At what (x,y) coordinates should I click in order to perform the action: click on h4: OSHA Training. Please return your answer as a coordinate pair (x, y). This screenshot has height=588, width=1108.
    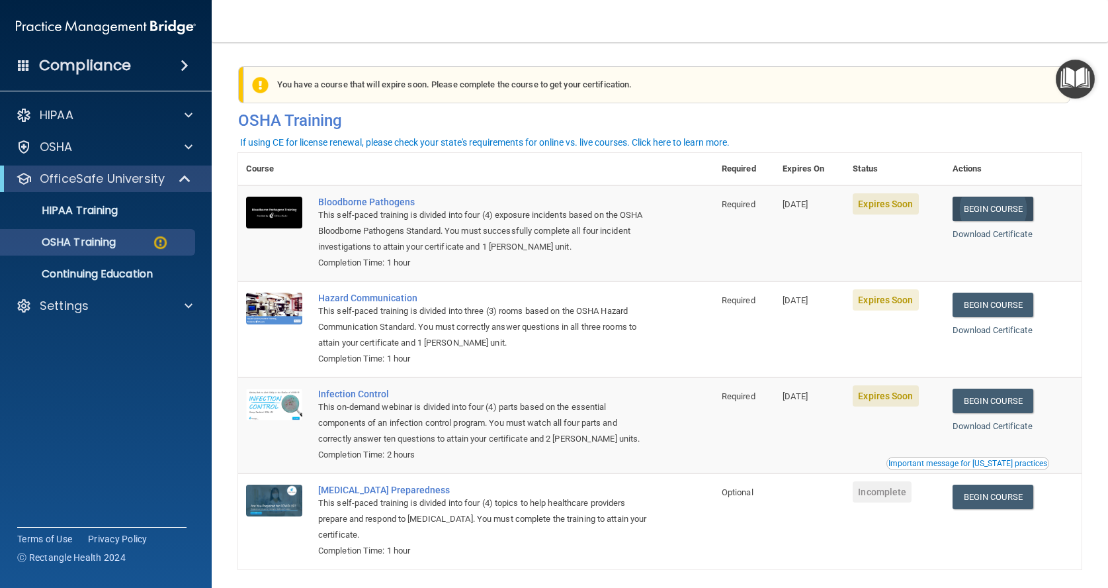
    Looking at the image, I should click on (660, 120).